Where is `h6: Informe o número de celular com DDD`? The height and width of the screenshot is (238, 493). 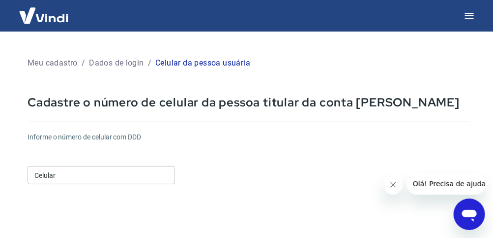
h6: Informe o número de celular com DDD is located at coordinates (248, 137).